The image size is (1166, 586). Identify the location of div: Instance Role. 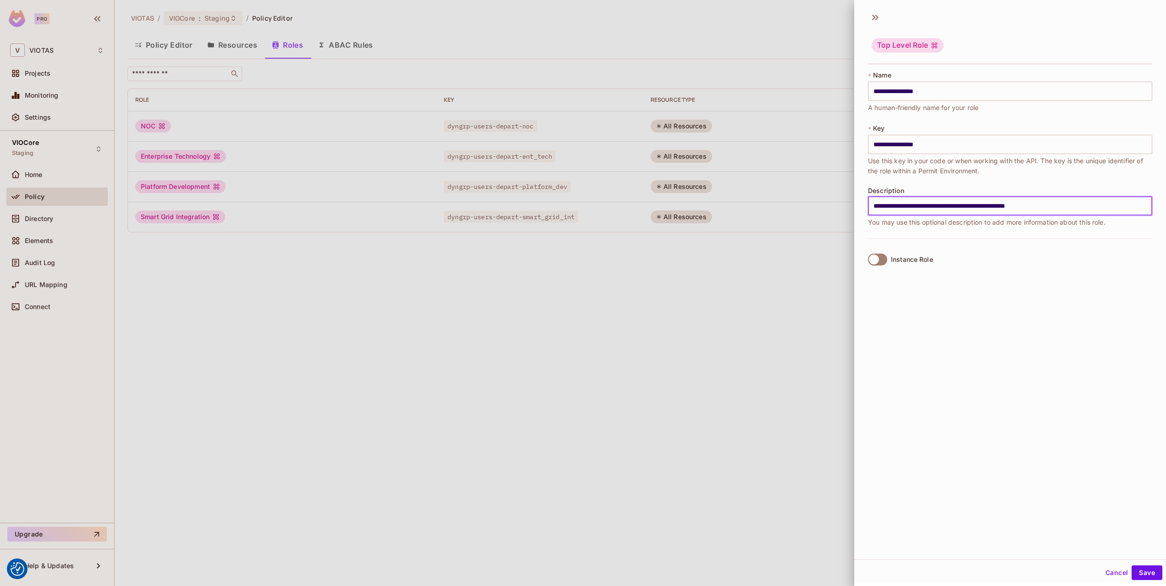
(912, 260).